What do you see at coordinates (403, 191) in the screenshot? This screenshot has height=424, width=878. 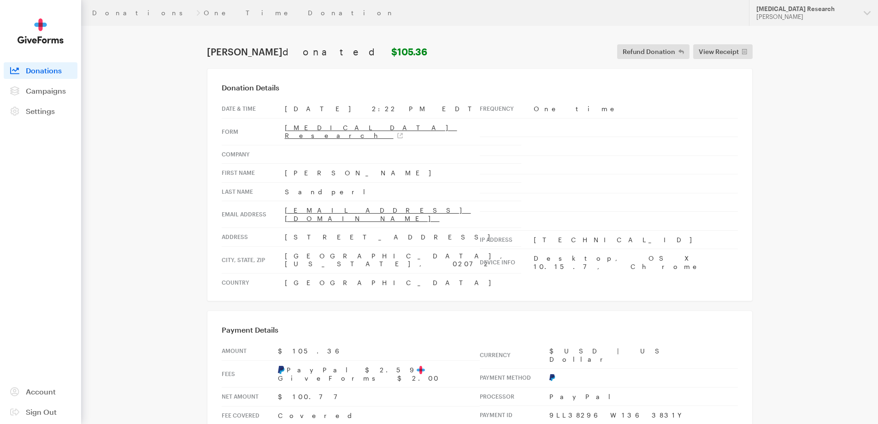 I see `td: Sandperl` at bounding box center [403, 191].